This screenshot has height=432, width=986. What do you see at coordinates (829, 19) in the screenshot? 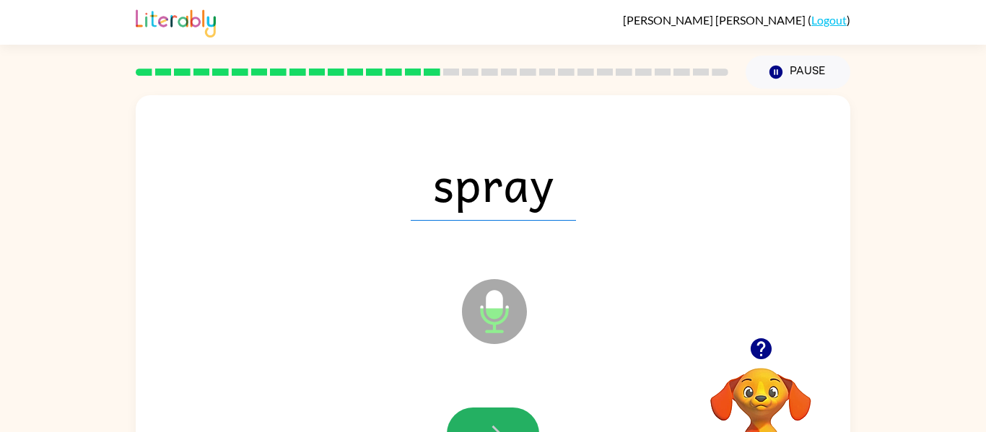
I see `a: Logout` at bounding box center [829, 19].